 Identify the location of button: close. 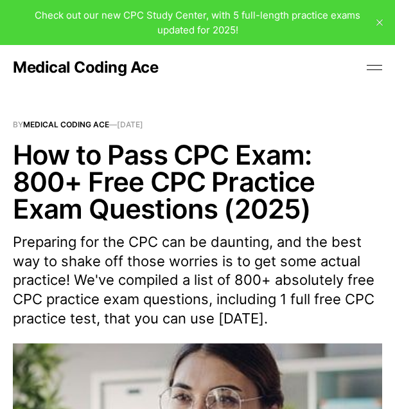
(380, 22).